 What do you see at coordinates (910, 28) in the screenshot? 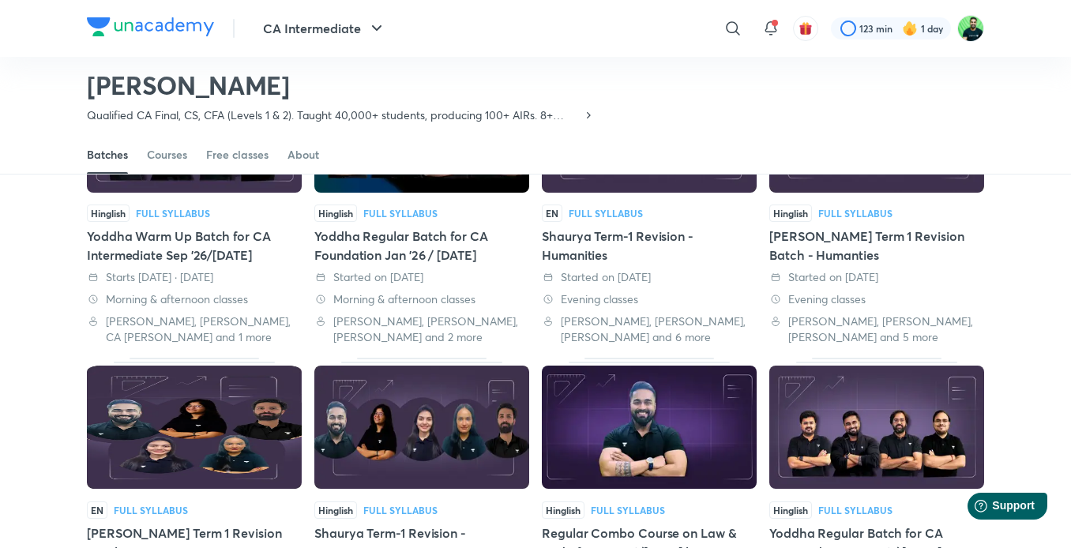
I see `img: streak` at bounding box center [910, 28].